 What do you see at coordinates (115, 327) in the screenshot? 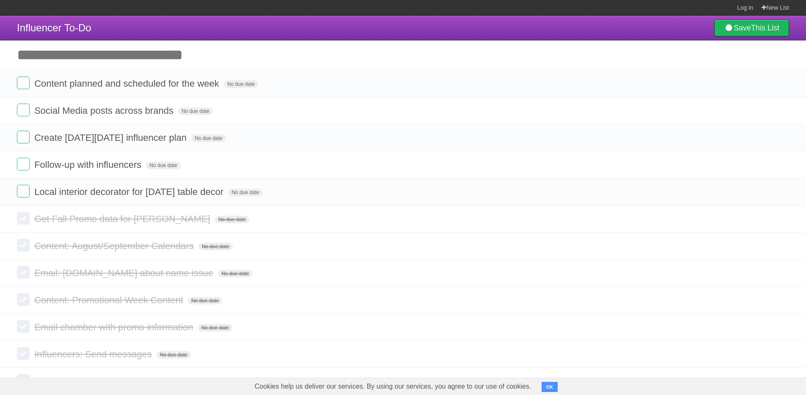
I see `span: Email chamber with promo information` at bounding box center [115, 327].